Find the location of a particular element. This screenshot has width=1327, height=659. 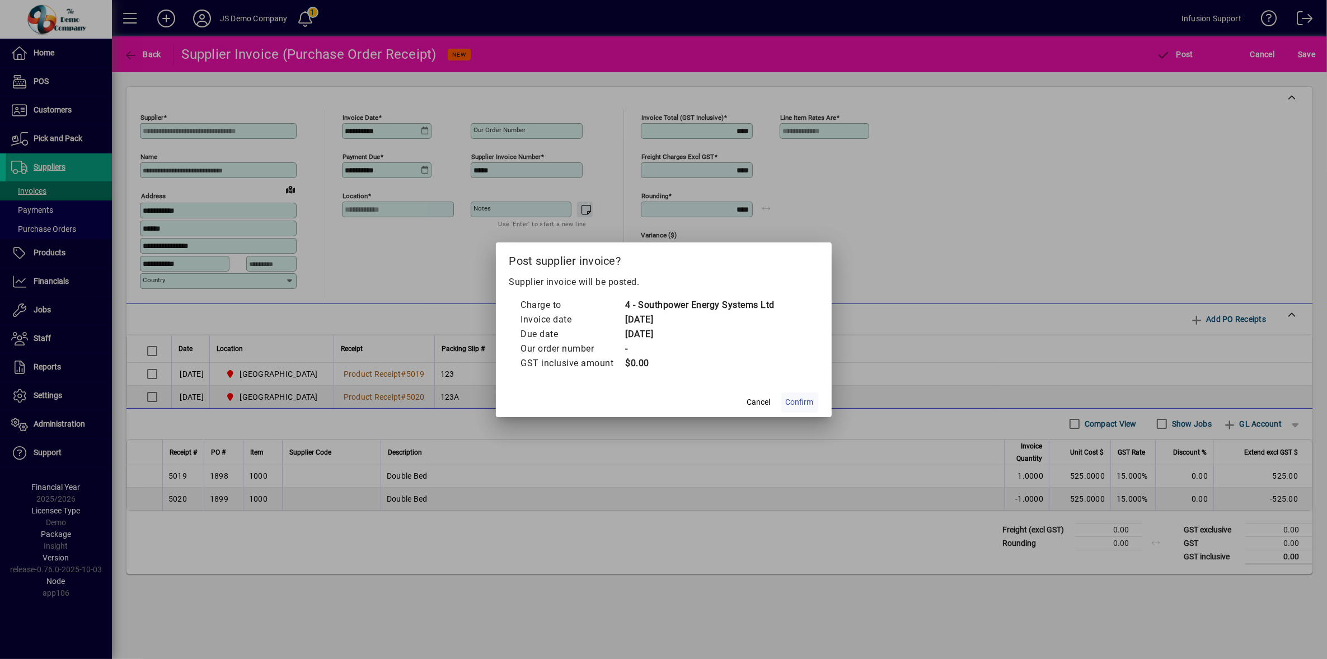

td: Invoice date is located at coordinates (572, 320).